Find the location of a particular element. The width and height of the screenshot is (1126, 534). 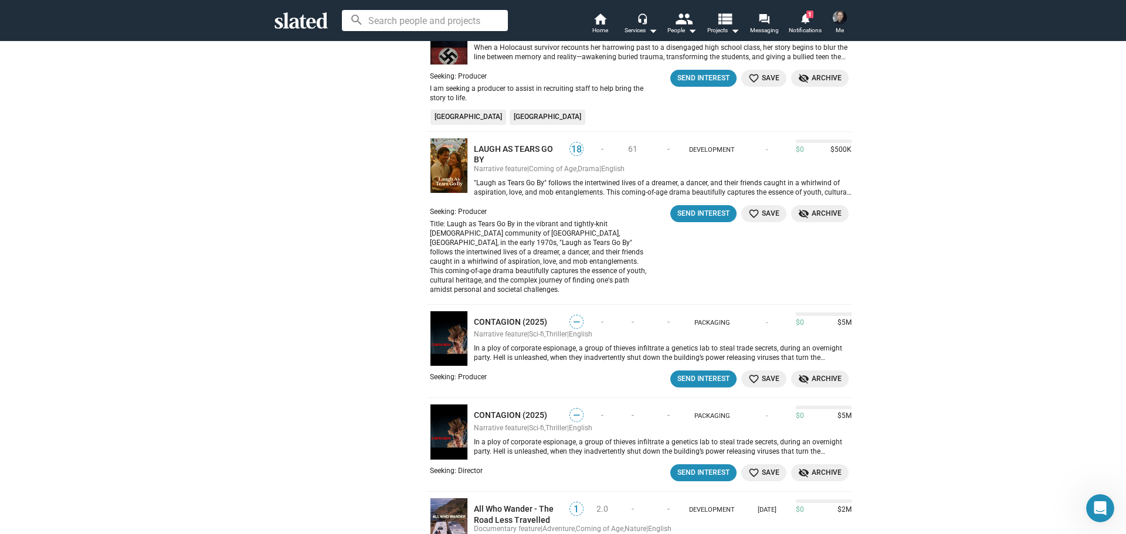

div: I am seeking a producer to assist in recruiting staff to help bring the story to life. is located at coordinates (541, 93).